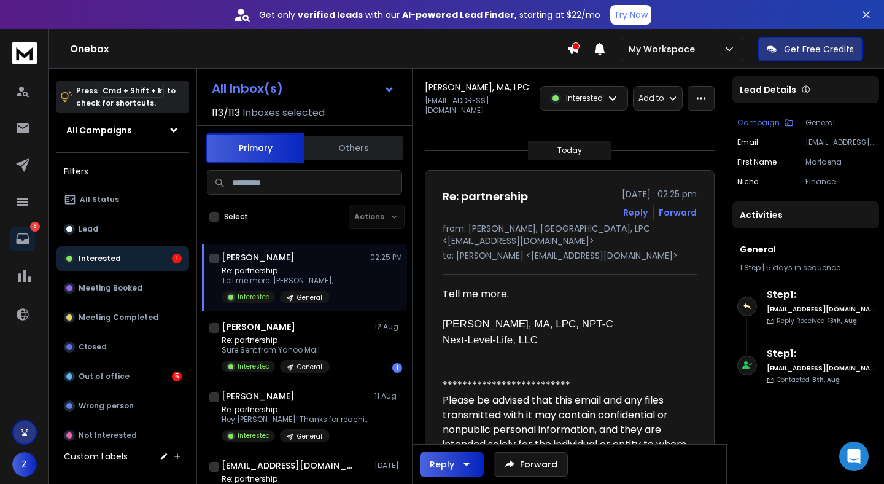 This screenshot has height=484, width=884. What do you see at coordinates (123, 435) in the screenshot?
I see `button: Not Interested` at bounding box center [123, 435].